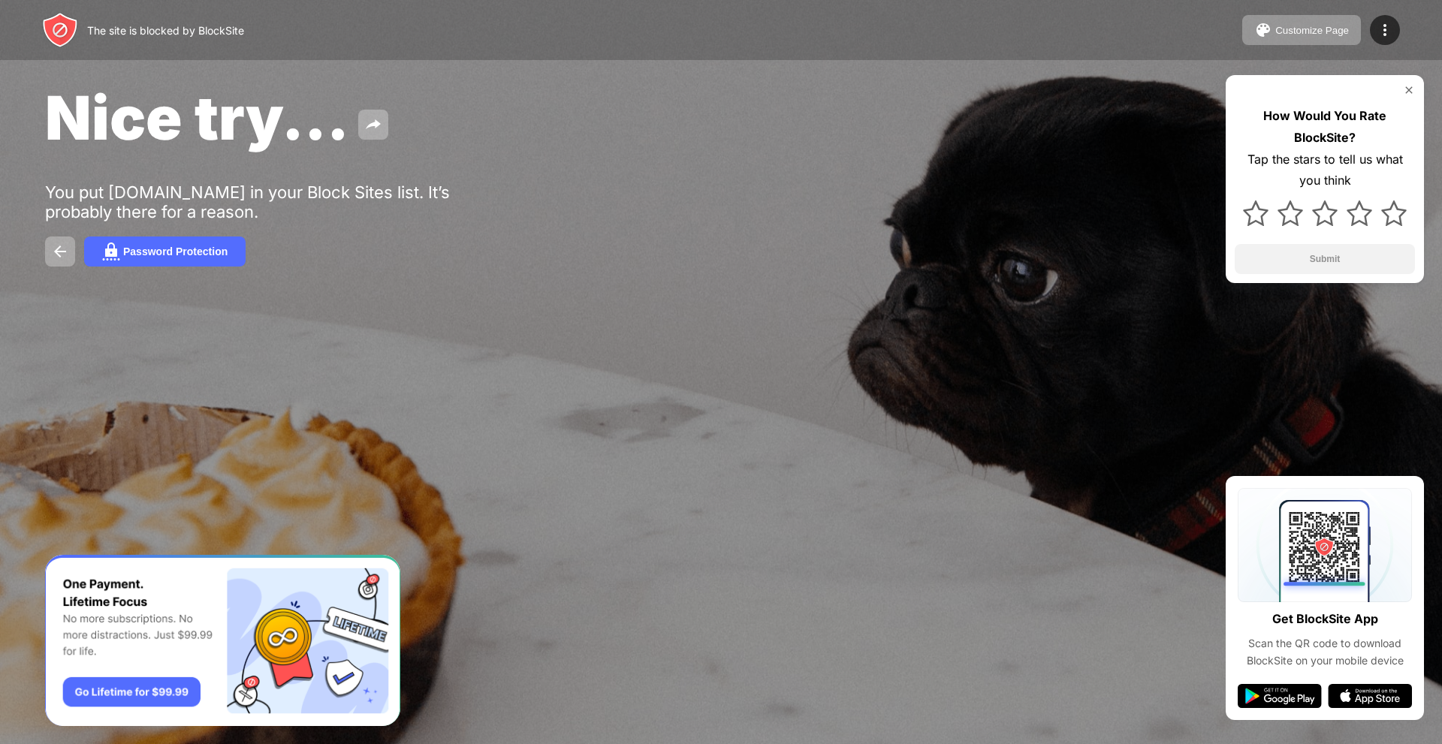 This screenshot has height=744, width=1442. Describe the element at coordinates (1263, 30) in the screenshot. I see `img: pallet.svg` at that location.